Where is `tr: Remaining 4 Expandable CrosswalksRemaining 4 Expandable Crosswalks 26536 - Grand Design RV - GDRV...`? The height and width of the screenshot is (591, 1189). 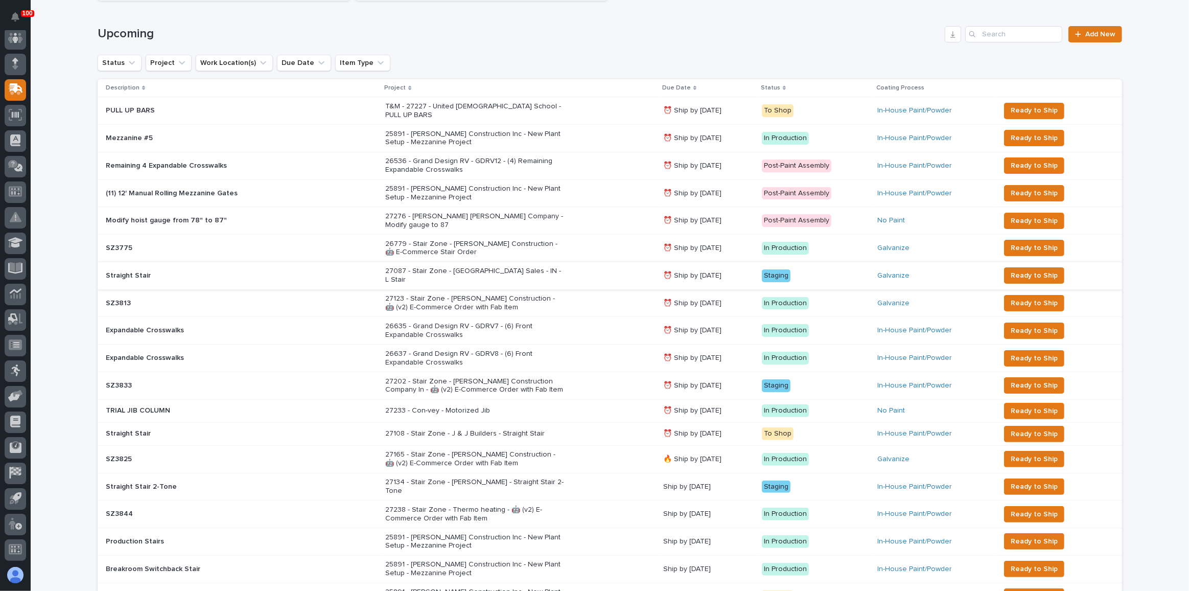
tr: Remaining 4 Expandable CrosswalksRemaining 4 Expandable Crosswalks 26536 - Grand Design RV - GDRV... is located at coordinates (610, 166).